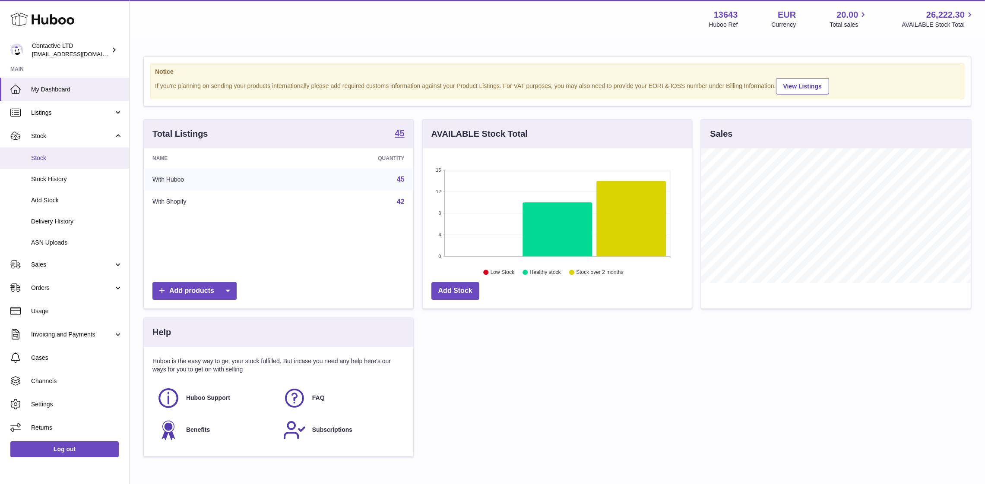 Image resolution: width=985 pixels, height=484 pixels. Describe the element at coordinates (77, 428) in the screenshot. I see `span: Returns` at that location.